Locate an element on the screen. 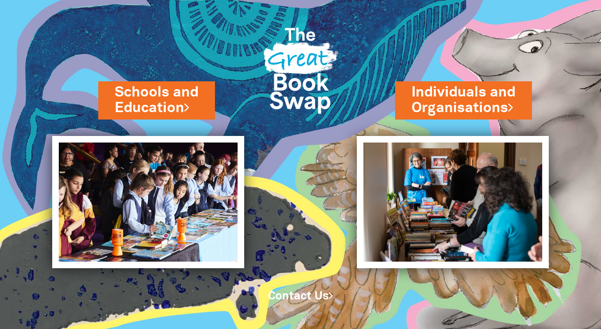  a: Schools andEducation is located at coordinates (157, 100).